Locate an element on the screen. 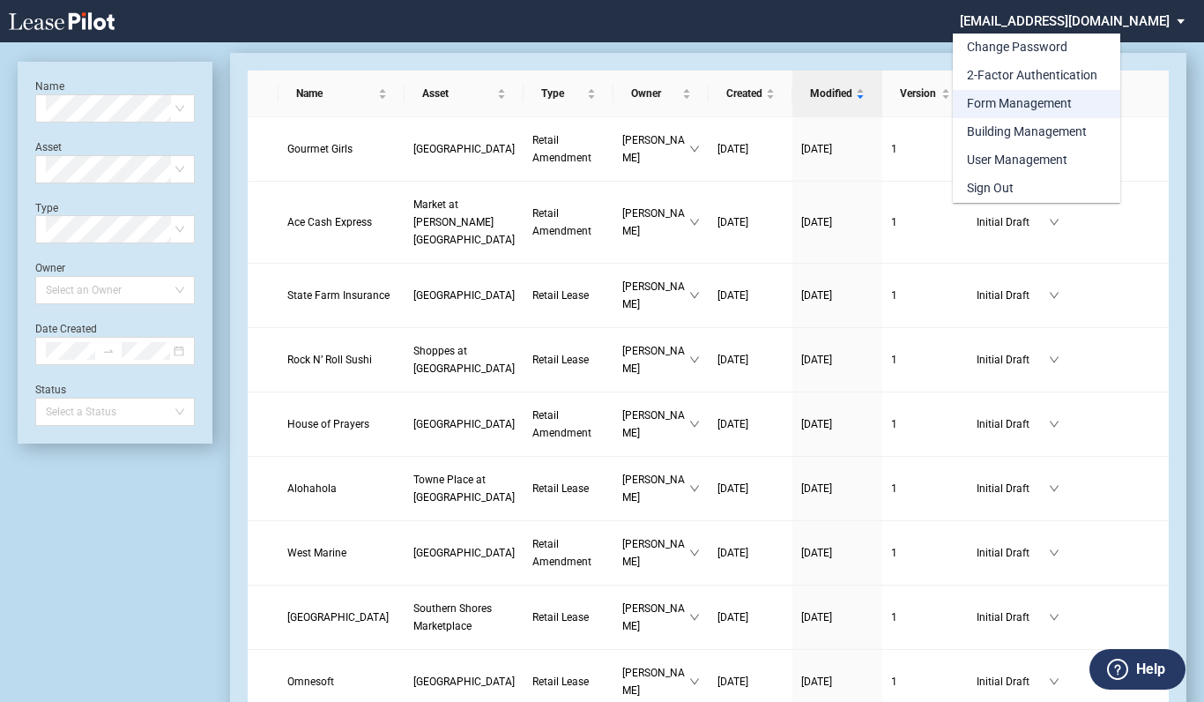  div: Building Management is located at coordinates (1027, 132).